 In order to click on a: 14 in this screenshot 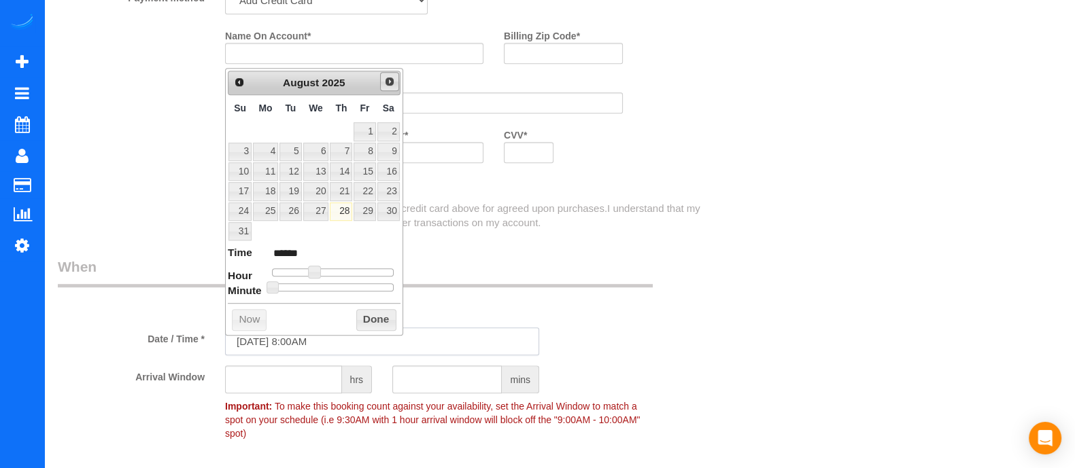, I will do `click(341, 171)`.